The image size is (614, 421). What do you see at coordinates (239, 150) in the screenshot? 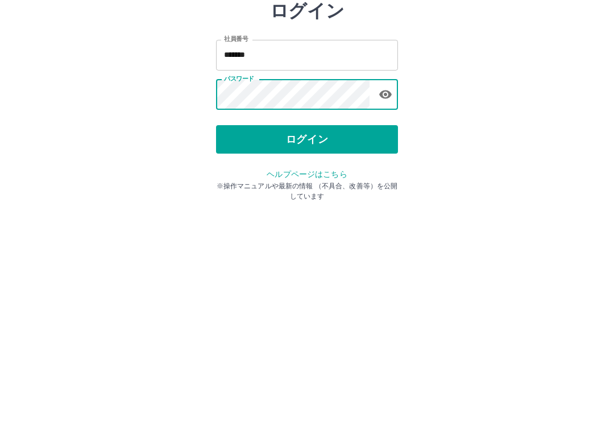
I see `label: パスワード` at bounding box center [239, 150].